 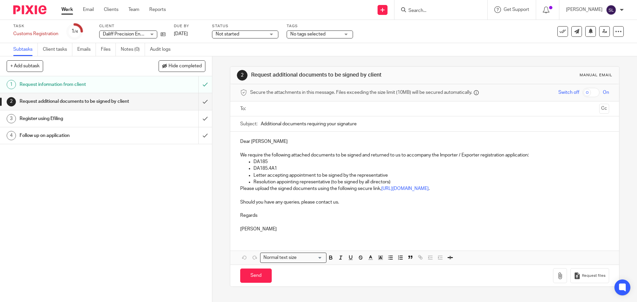 I want to click on button: Request files, so click(x=590, y=276).